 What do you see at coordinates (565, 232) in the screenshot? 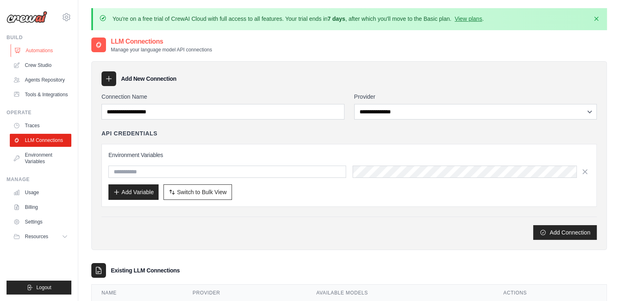
I see `button: Add Connection` at bounding box center [565, 232].